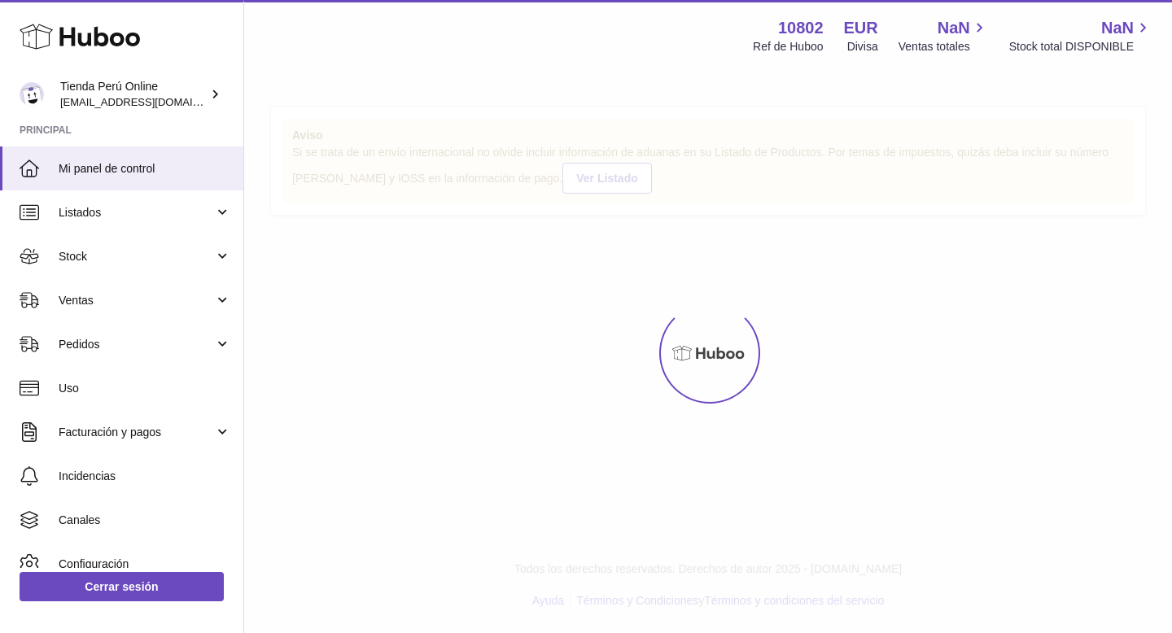 The width and height of the screenshot is (1172, 633). Describe the element at coordinates (121, 587) in the screenshot. I see `a: Cerrar sesión` at that location.